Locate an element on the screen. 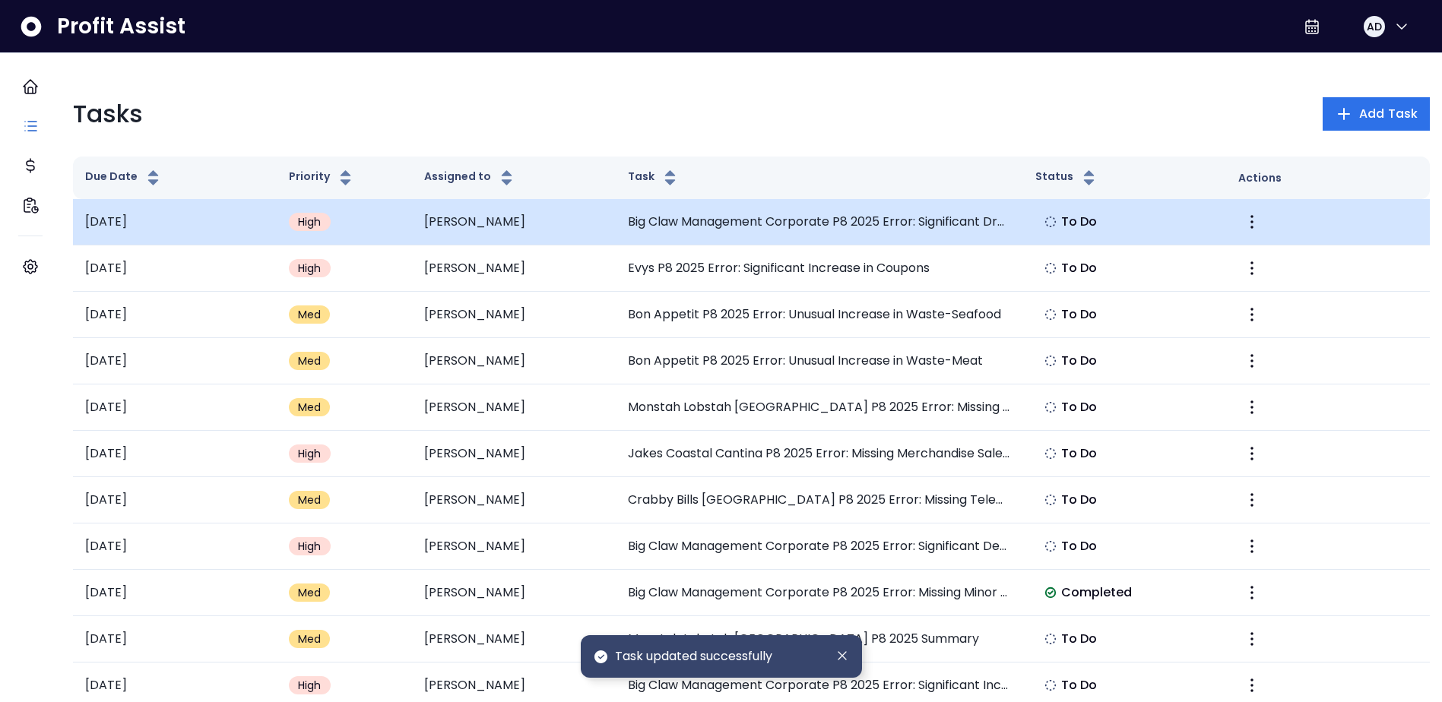  td: Jakes Coastal Cantina P8 2025 Error: Missing Merchandise Sales in P8 is located at coordinates (819, 454).